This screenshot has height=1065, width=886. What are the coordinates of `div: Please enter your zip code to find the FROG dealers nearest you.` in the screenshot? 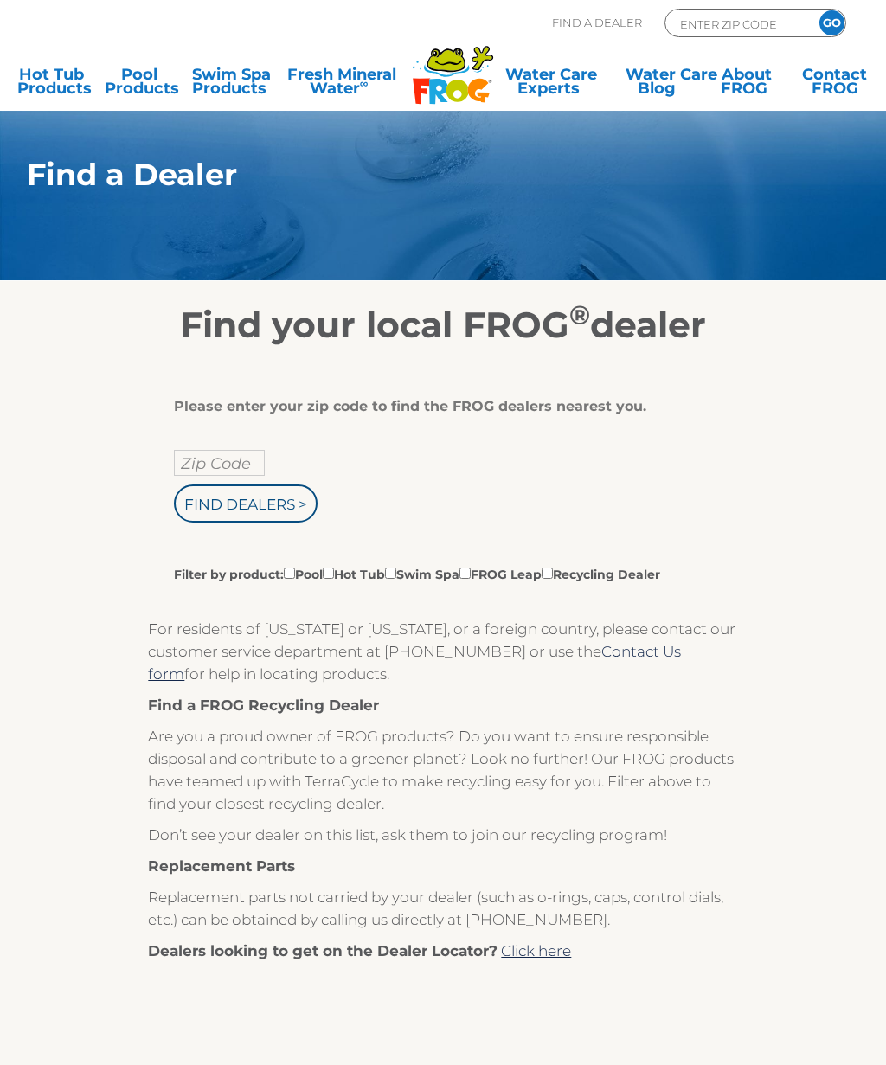 It's located at (436, 407).